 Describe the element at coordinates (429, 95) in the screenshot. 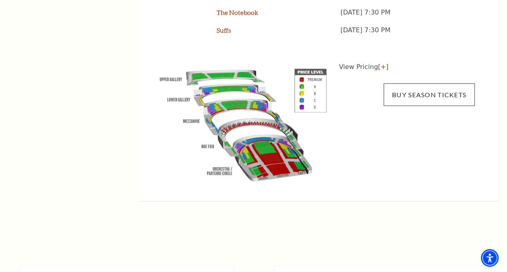

I see `a: Buy Season Tickets` at that location.